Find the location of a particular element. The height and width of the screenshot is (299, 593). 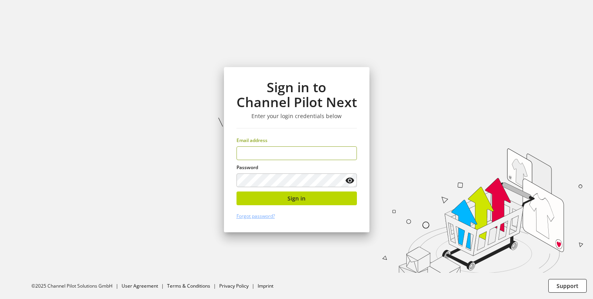

a: Terms & Conditions is located at coordinates (189, 286).